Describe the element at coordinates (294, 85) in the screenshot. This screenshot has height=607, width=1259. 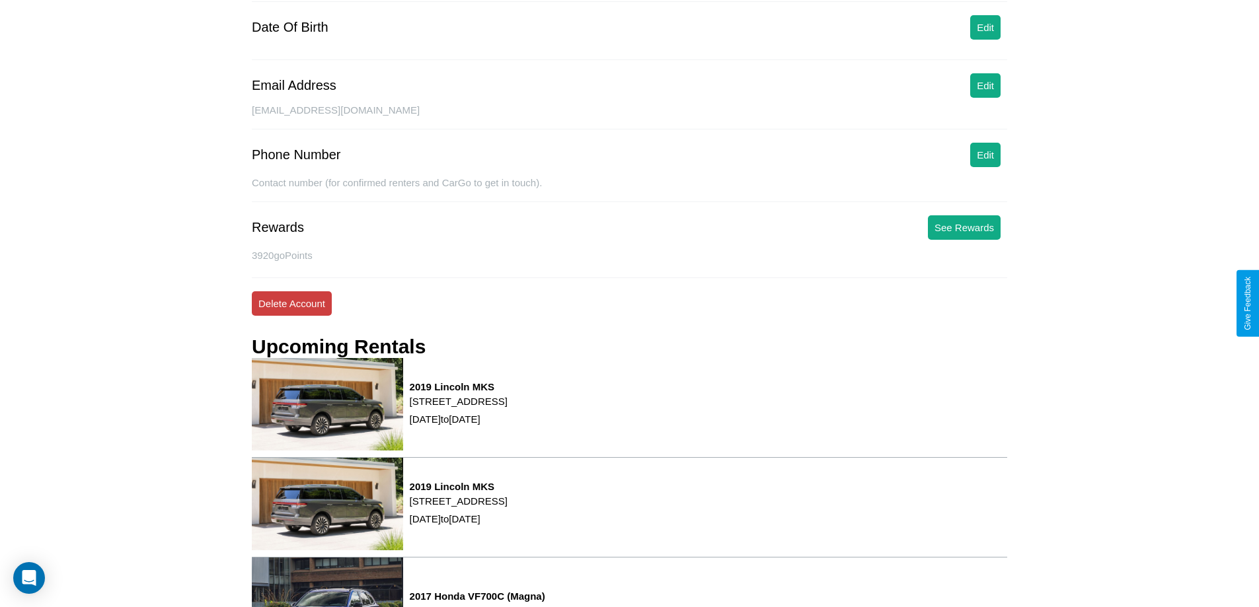
I see `div: Email Address` at that location.